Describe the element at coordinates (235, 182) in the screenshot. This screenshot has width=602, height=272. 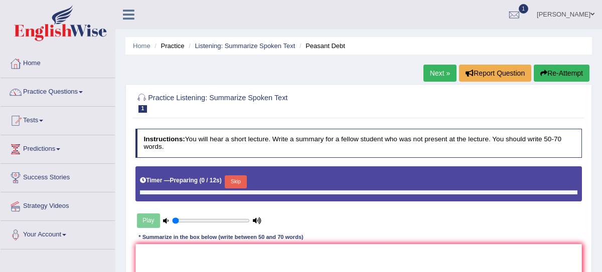
I see `button: Skip` at that location.